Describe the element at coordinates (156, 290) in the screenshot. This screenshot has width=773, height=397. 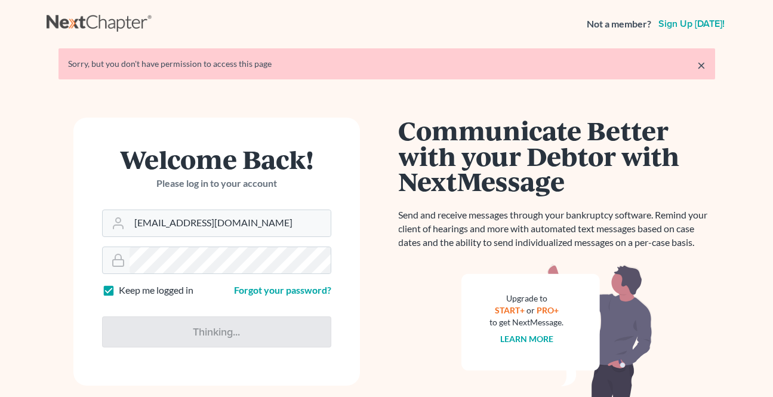
I see `label: Keep me logged in` at that location.